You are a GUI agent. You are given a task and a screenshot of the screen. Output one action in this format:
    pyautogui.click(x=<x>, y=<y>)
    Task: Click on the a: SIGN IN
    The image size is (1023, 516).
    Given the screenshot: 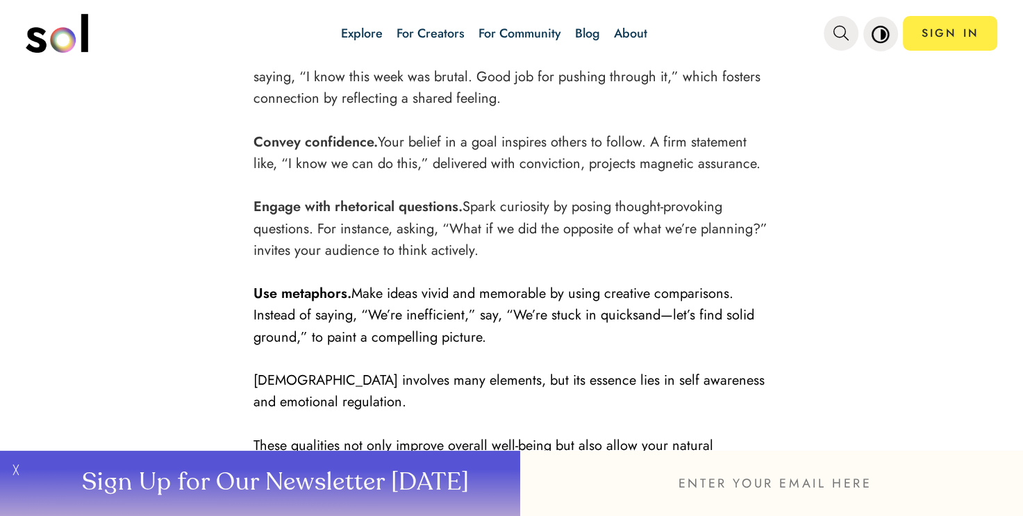 What is the action you would take?
    pyautogui.click(x=950, y=33)
    